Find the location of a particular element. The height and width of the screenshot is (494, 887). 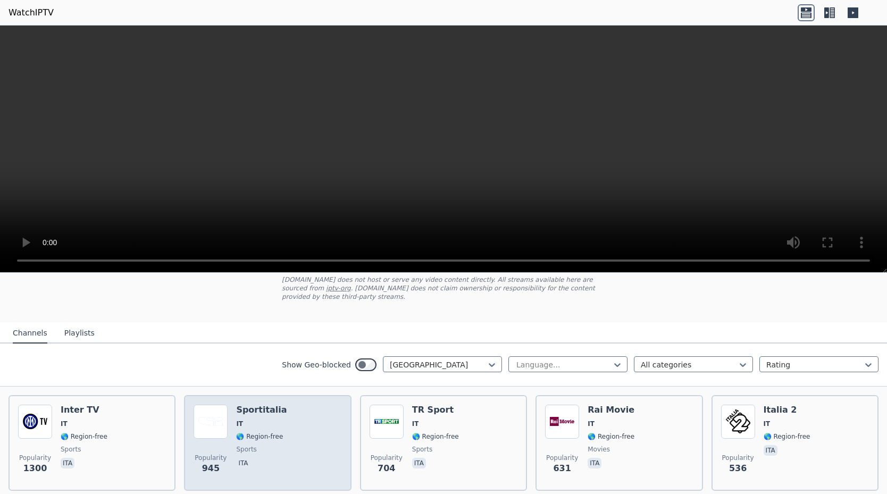

button: Channels is located at coordinates (30, 333).